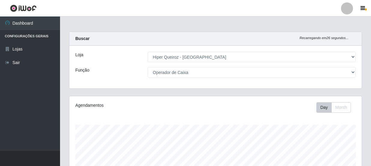 Image resolution: width=371 pixels, height=166 pixels. Describe the element at coordinates (324, 107) in the screenshot. I see `button: Day` at that location.